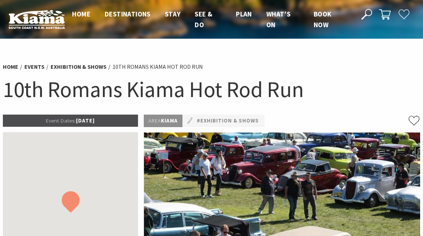 Image resolution: width=423 pixels, height=236 pixels. Describe the element at coordinates (163, 121) in the screenshot. I see `p: Kiama` at that location.